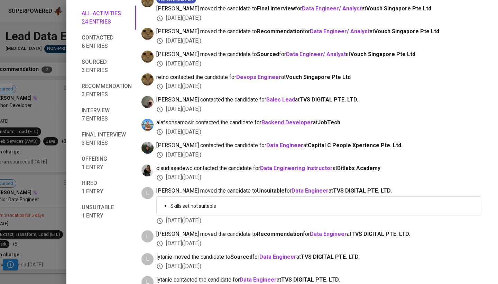 This screenshot has height=284, width=498. I want to click on span: lytanie moved the candidate to for at, so click(319, 257).